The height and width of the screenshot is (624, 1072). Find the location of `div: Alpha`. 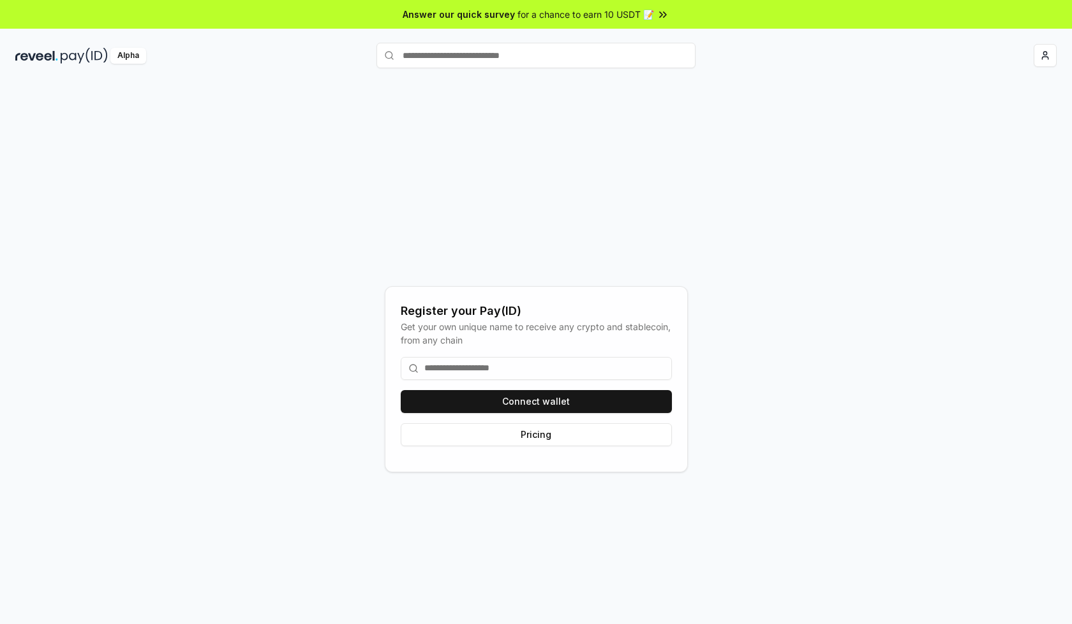

div: Alpha is located at coordinates (128, 55).